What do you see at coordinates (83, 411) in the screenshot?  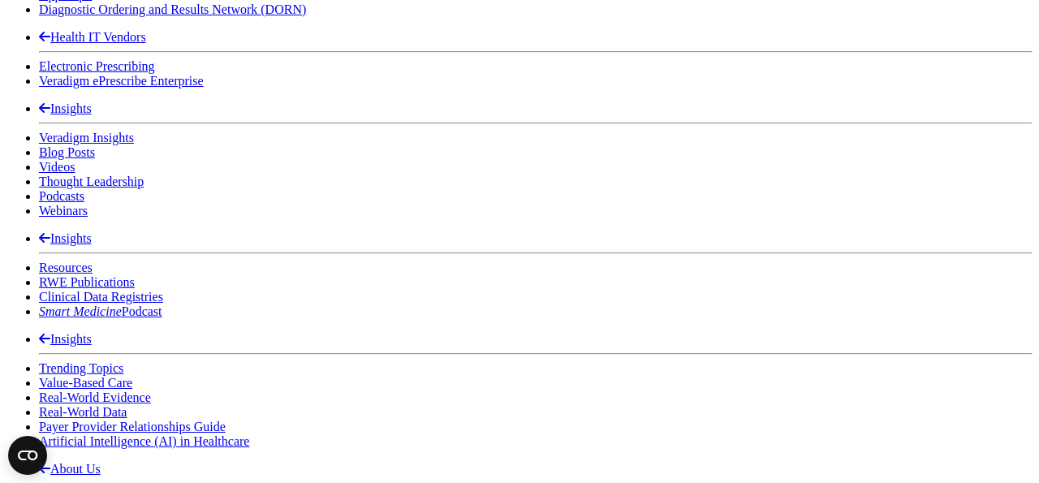 I see `a: Real-World Data` at bounding box center [83, 411].